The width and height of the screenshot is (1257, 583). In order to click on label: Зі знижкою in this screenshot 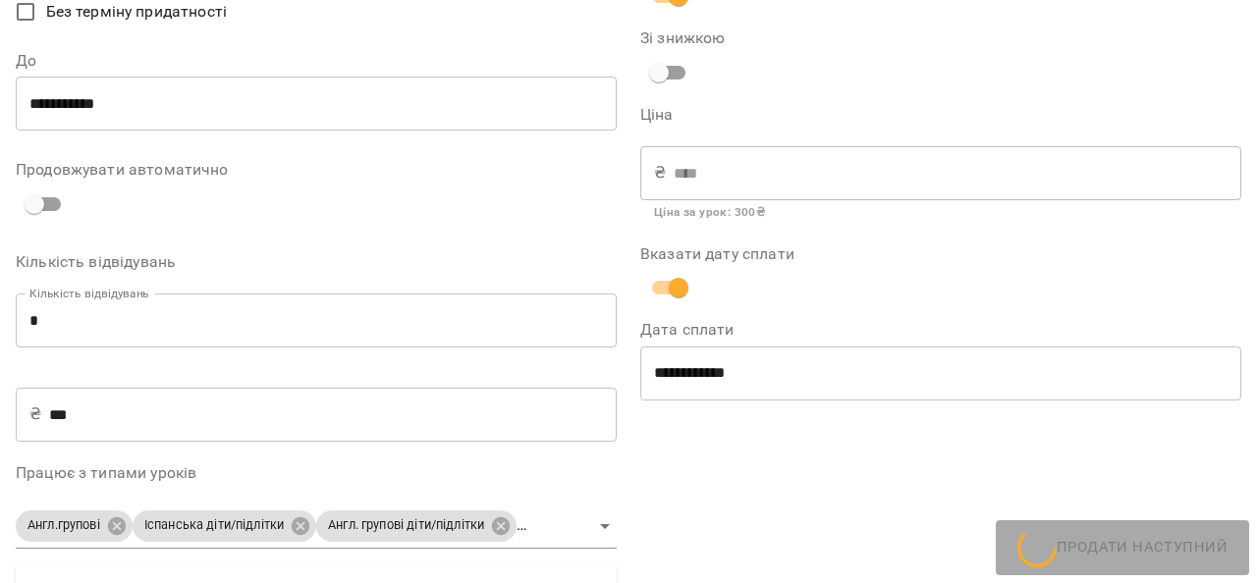, I will do `click(740, 38)`.